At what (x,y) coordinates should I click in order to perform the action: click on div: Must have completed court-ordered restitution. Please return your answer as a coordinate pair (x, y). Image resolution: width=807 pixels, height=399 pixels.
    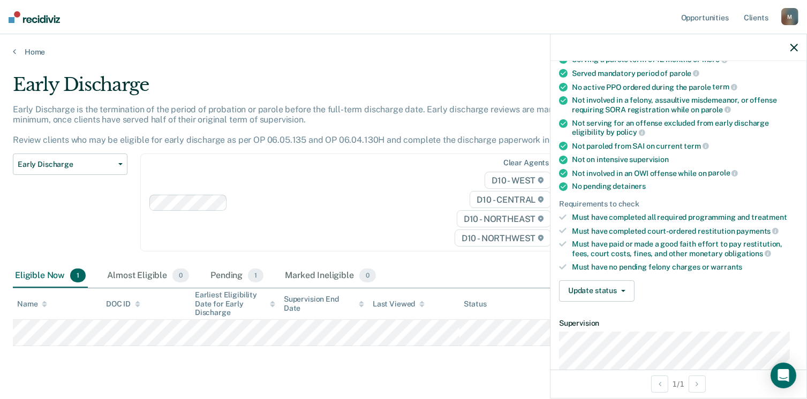
    Looking at the image, I should click on (685, 231).